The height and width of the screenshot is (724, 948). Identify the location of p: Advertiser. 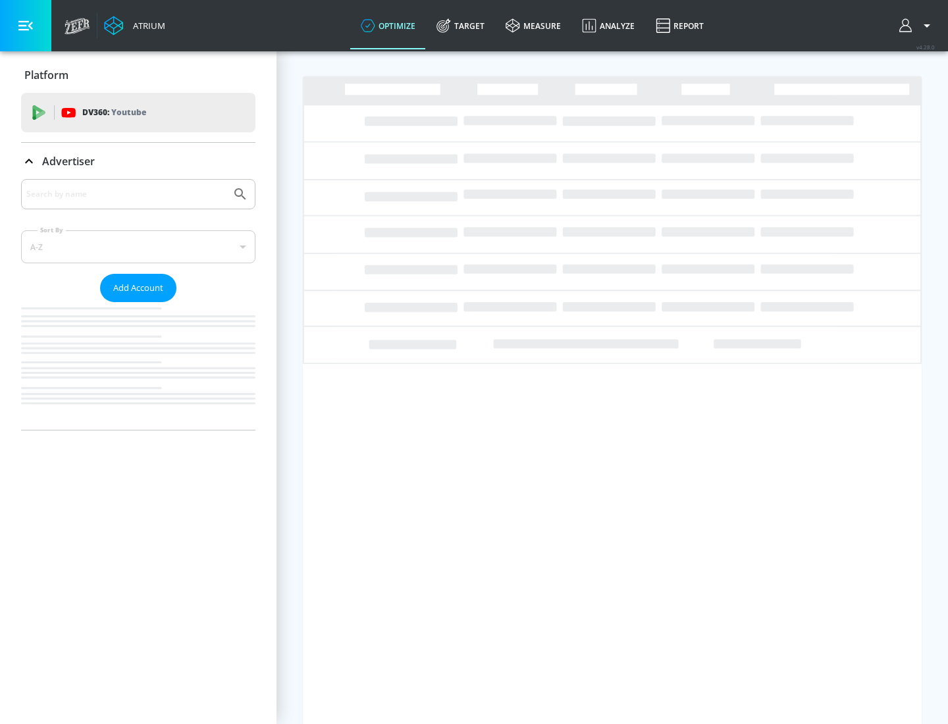
(68, 161).